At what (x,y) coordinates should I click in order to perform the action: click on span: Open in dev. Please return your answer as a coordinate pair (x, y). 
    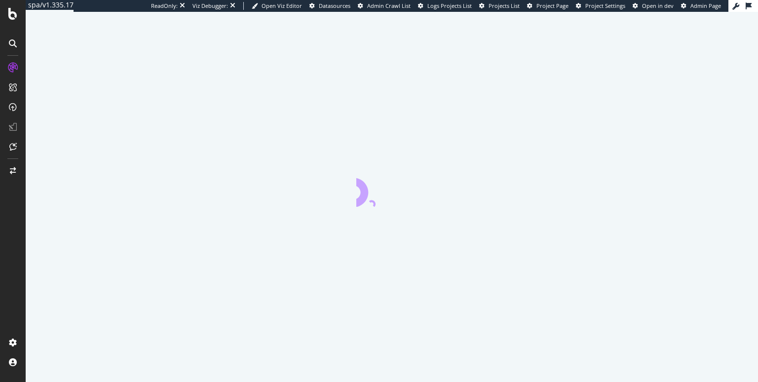
    Looking at the image, I should click on (658, 5).